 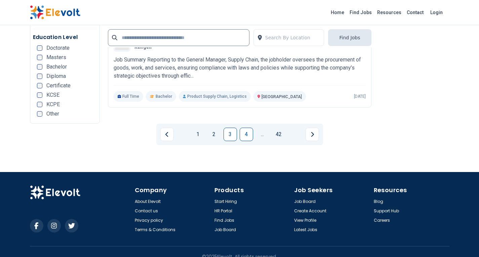 What do you see at coordinates (172, 190) in the screenshot?
I see `h4: Company` at bounding box center [172, 190].